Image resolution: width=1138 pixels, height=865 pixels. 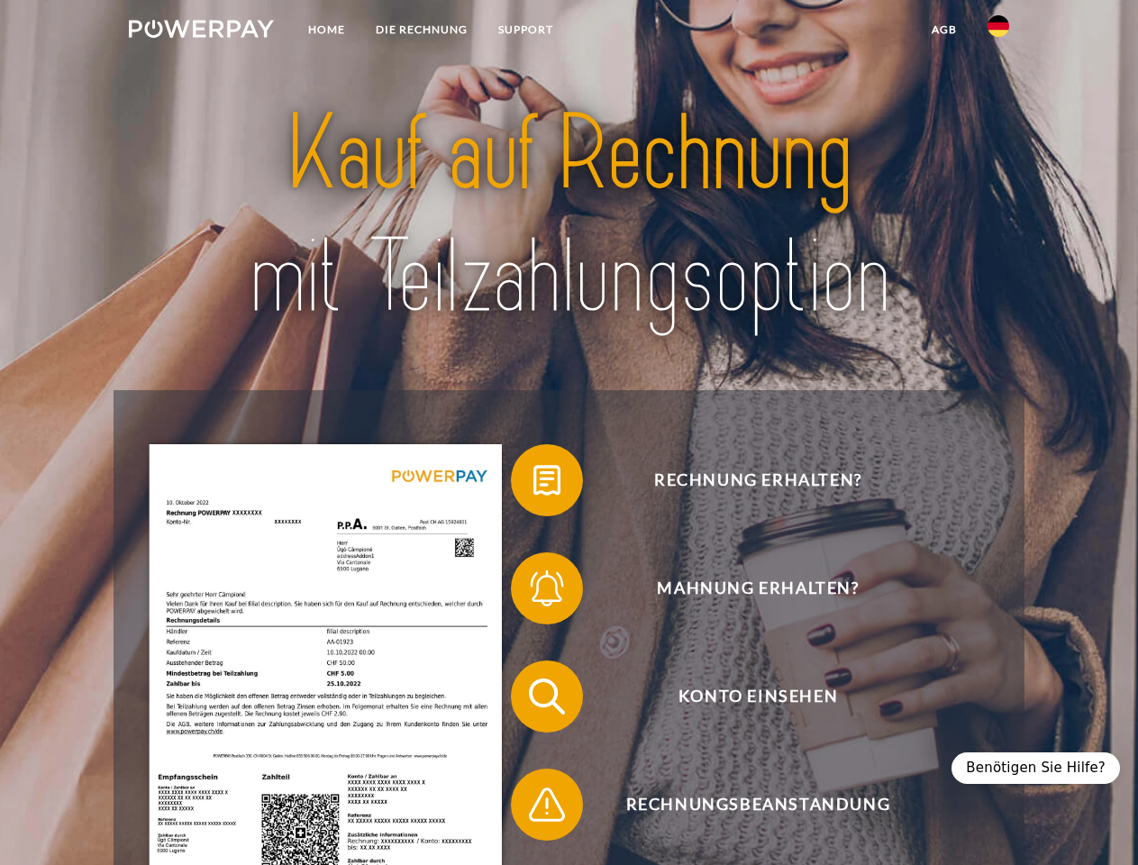 I want to click on div: Benötigen Sie Hilfe?, so click(x=1035, y=768).